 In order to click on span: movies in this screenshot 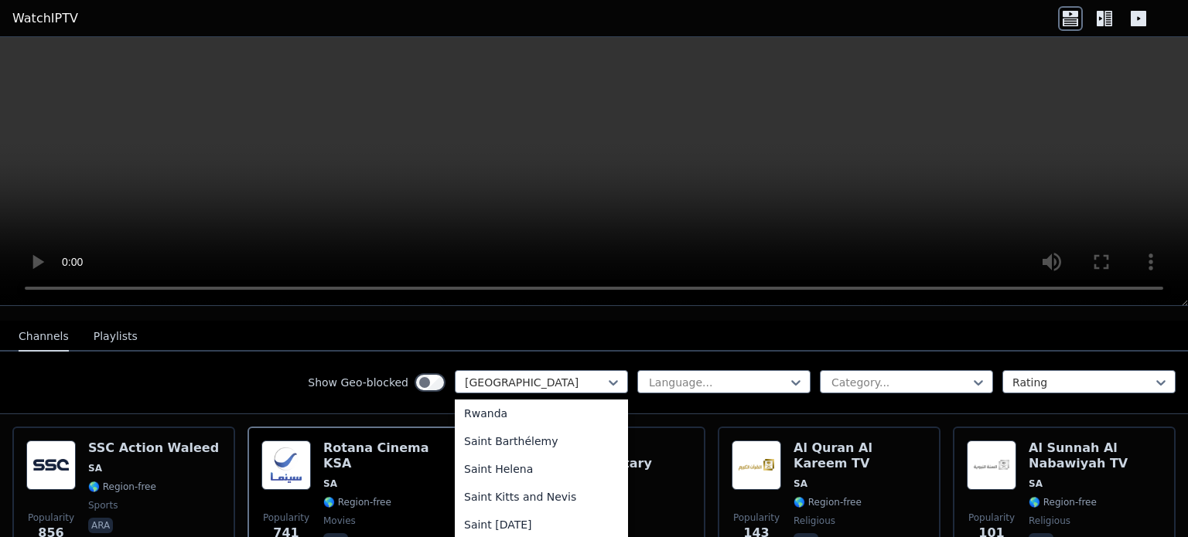, I will do `click(340, 521)`.